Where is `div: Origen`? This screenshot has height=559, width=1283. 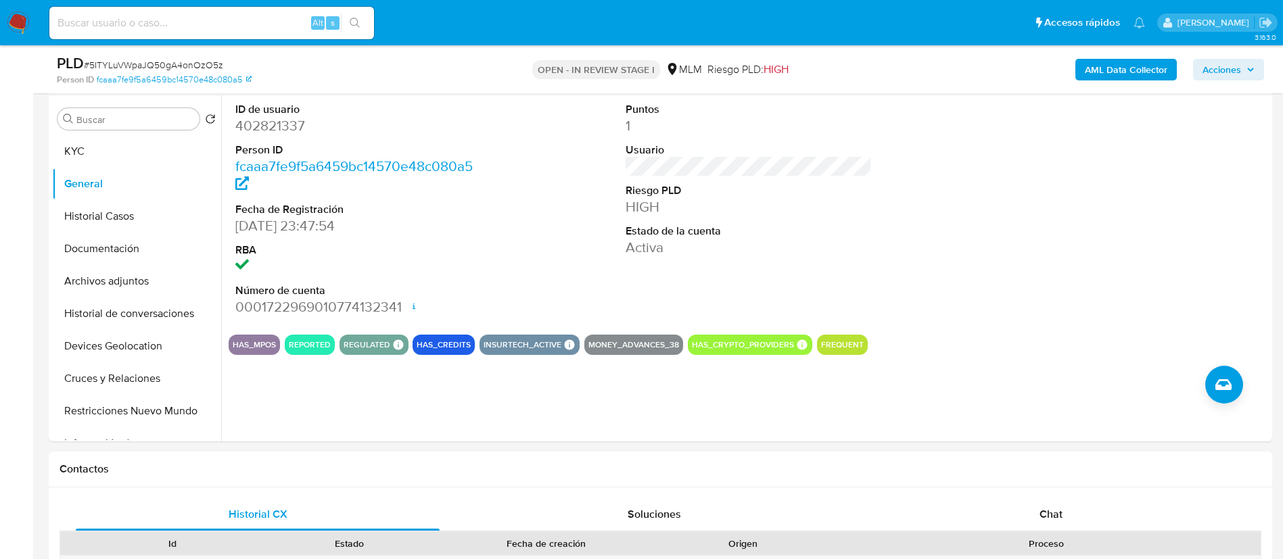 div: Origen is located at coordinates (743, 544).